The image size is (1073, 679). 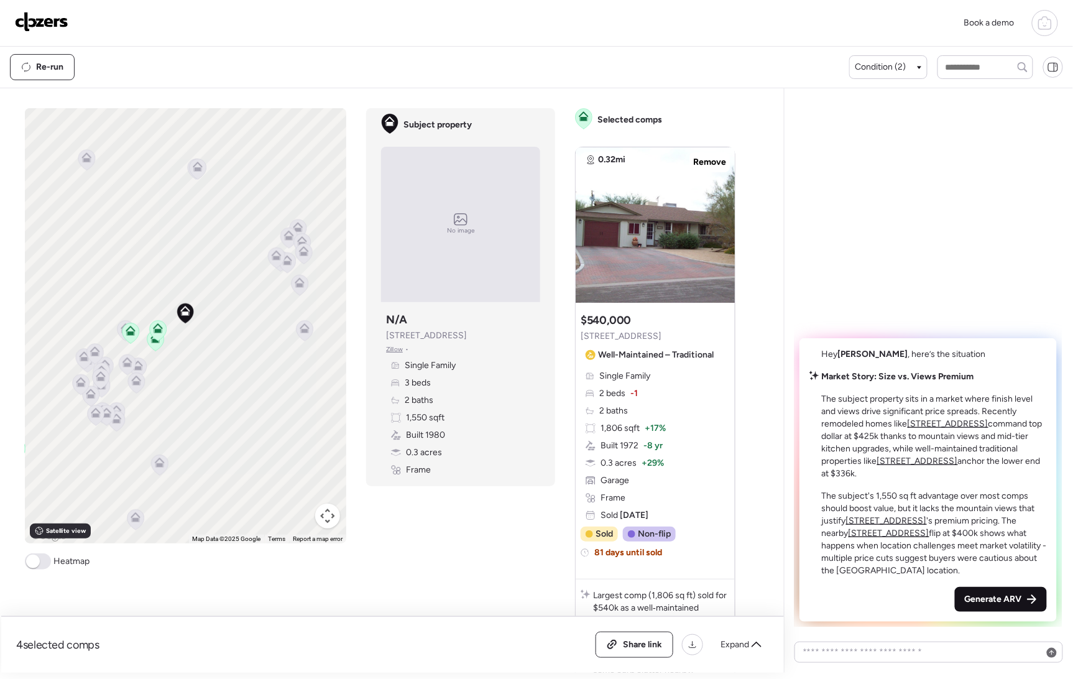 What do you see at coordinates (50, 67) in the screenshot?
I see `span: Re-run` at bounding box center [50, 67].